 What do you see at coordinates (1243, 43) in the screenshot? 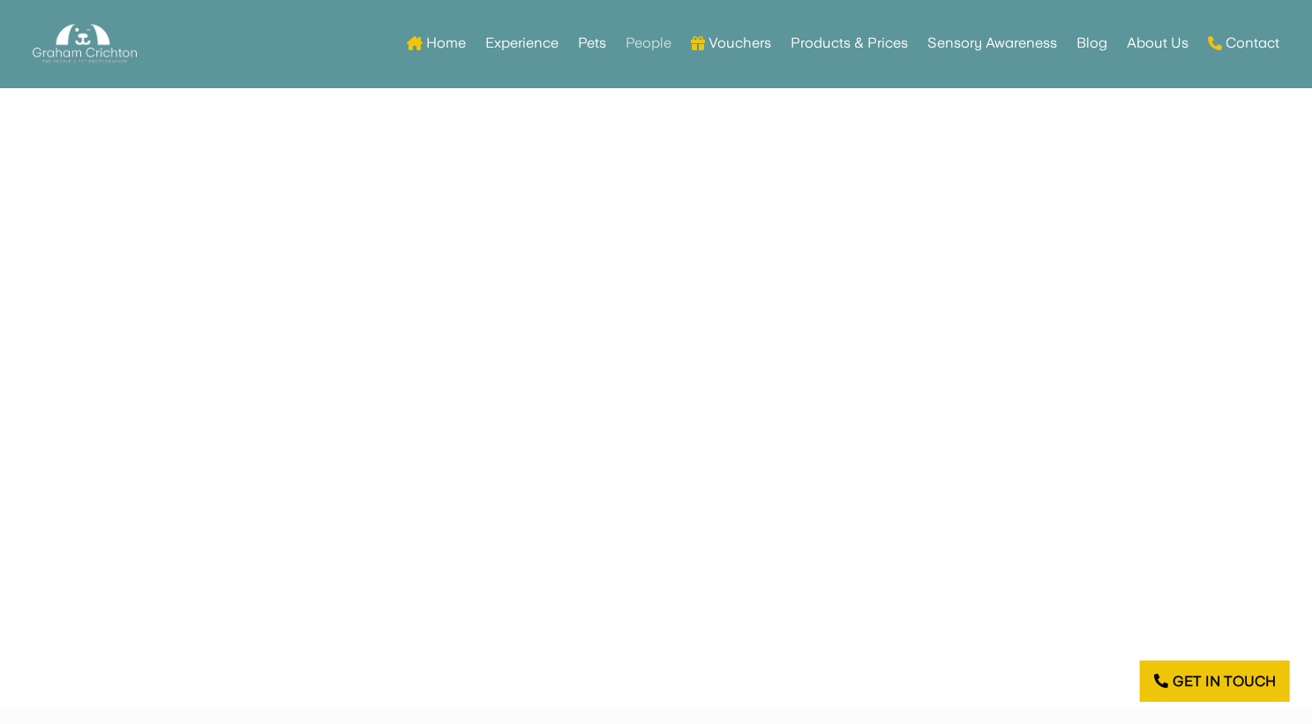
I see `a: Contact` at bounding box center [1243, 43].